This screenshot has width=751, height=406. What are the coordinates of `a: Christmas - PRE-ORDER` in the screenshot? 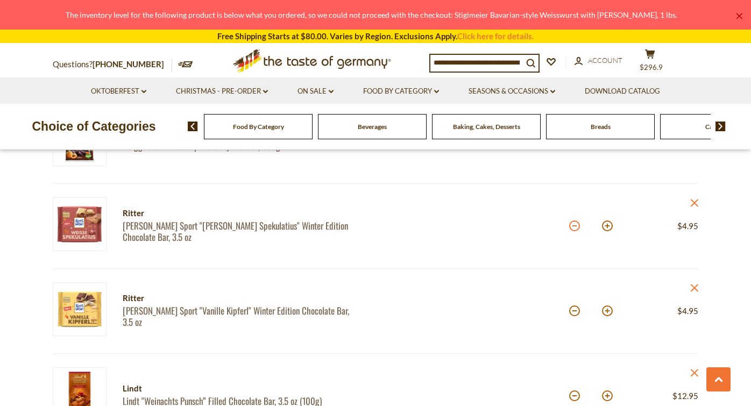 It's located at (222, 91).